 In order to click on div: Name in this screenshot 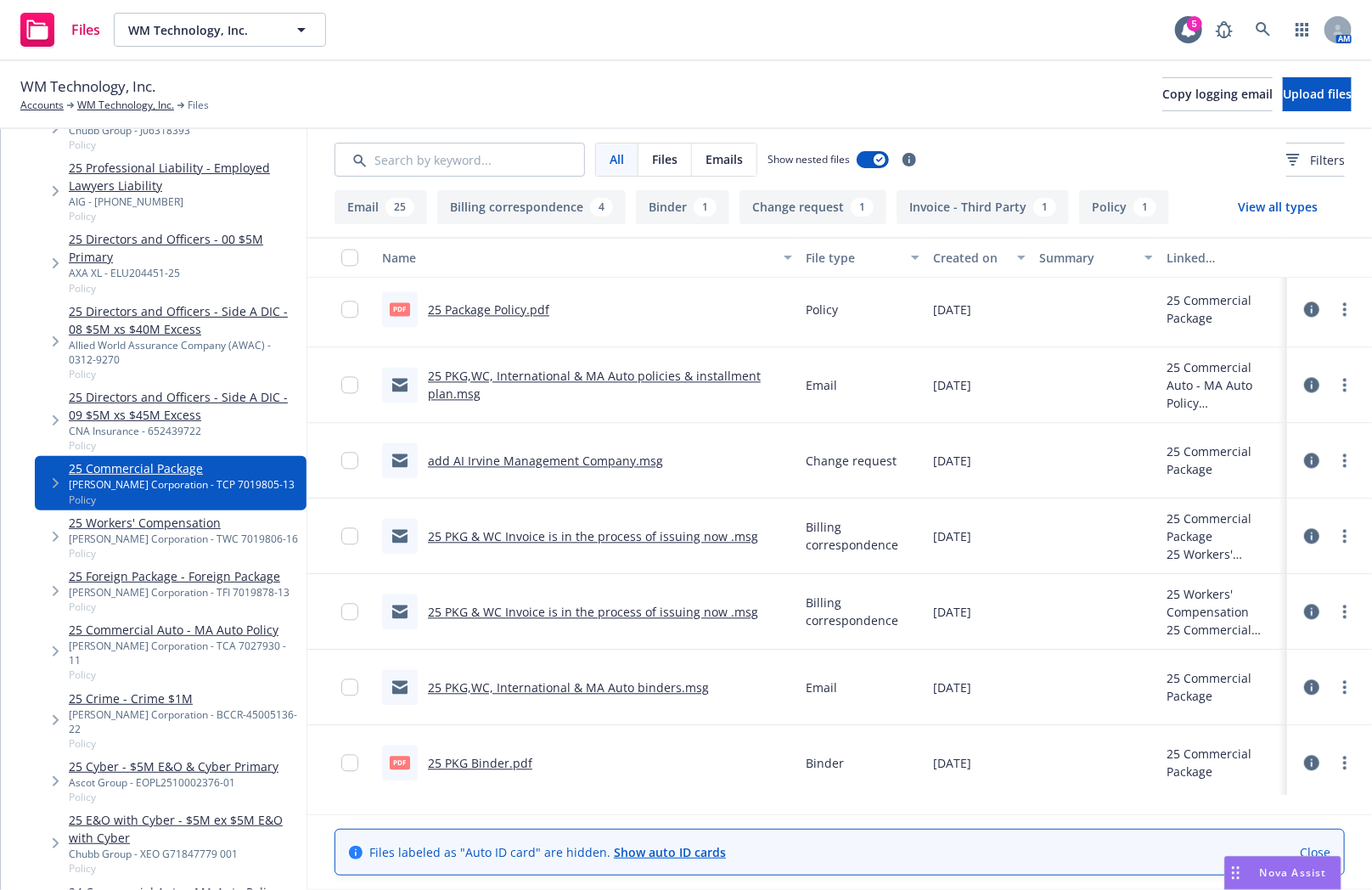, I will do `click(577, 258)`.